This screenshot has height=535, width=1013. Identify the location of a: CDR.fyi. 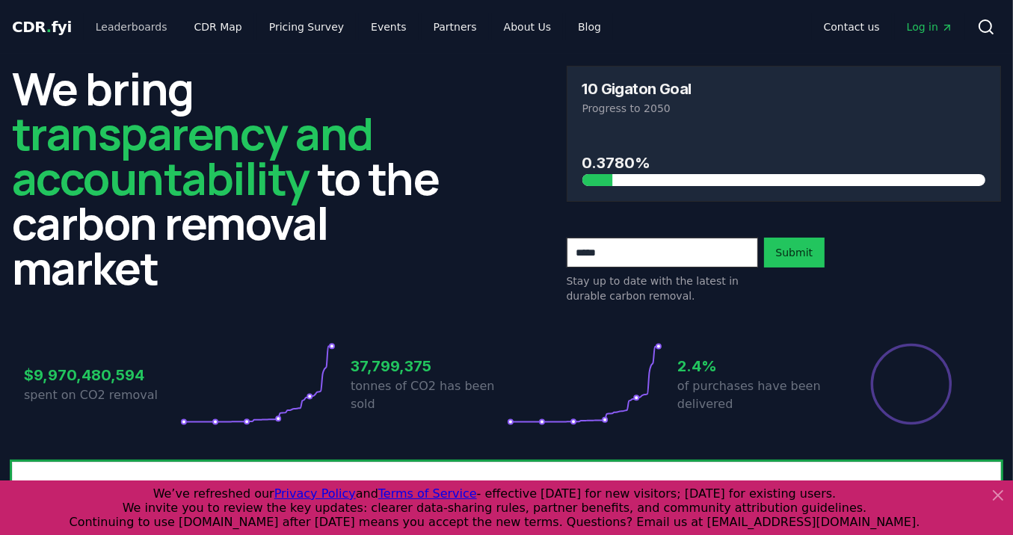
(42, 27).